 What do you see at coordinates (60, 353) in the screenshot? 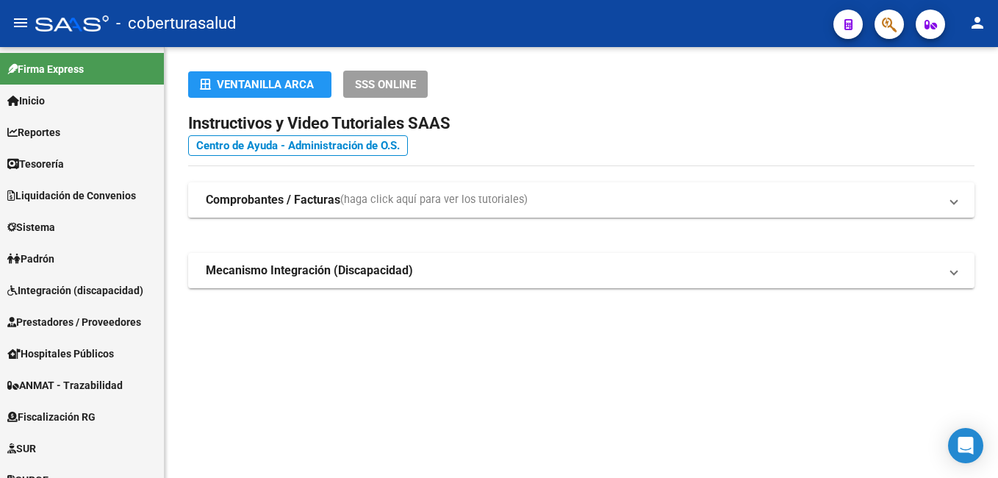
I see `span: Hospitales Públicos` at bounding box center [60, 353].